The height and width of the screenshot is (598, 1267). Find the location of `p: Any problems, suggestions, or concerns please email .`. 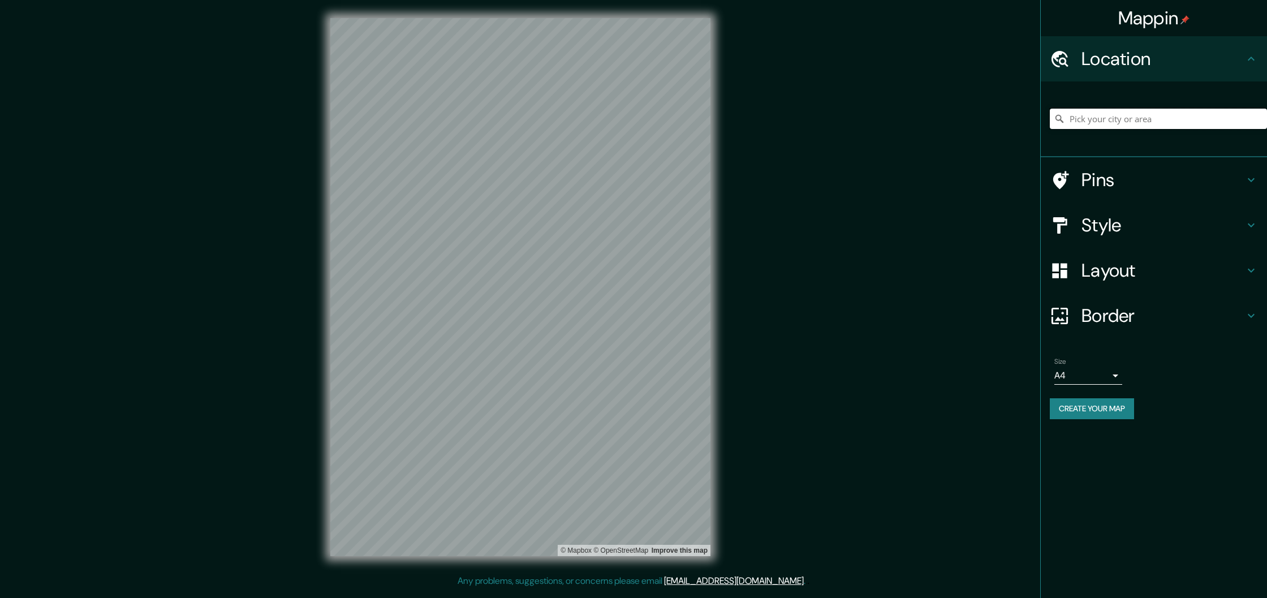

p: Any problems, suggestions, or concerns please email . is located at coordinates (631, 581).